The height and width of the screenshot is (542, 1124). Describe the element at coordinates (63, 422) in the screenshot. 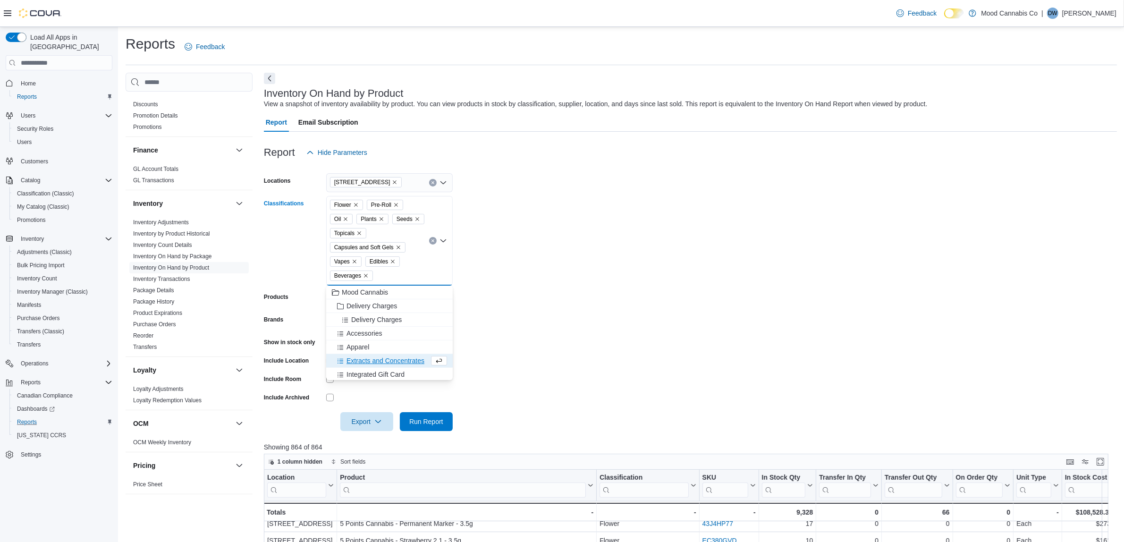

I see `button: Reports` at that location.